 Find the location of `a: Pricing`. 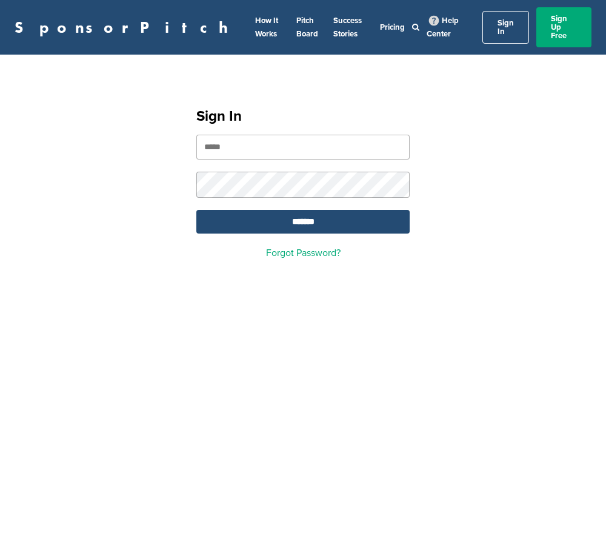

a: Pricing is located at coordinates (392, 27).